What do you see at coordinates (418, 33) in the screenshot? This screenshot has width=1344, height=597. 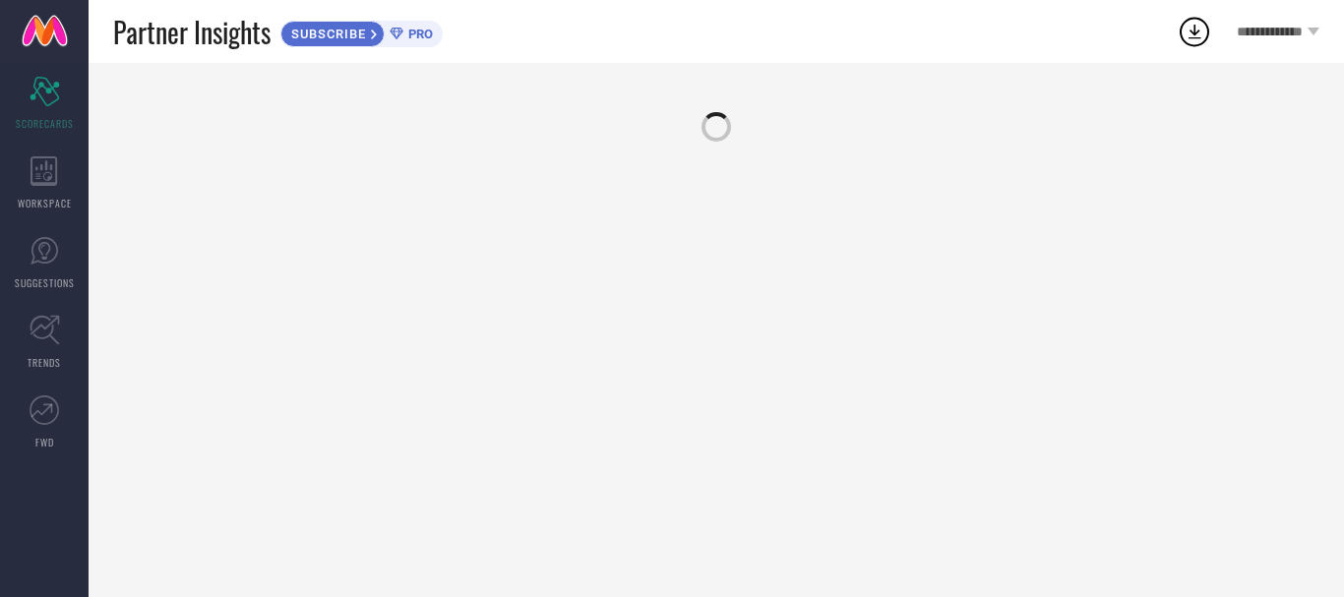 I see `span: PRO` at bounding box center [418, 33].